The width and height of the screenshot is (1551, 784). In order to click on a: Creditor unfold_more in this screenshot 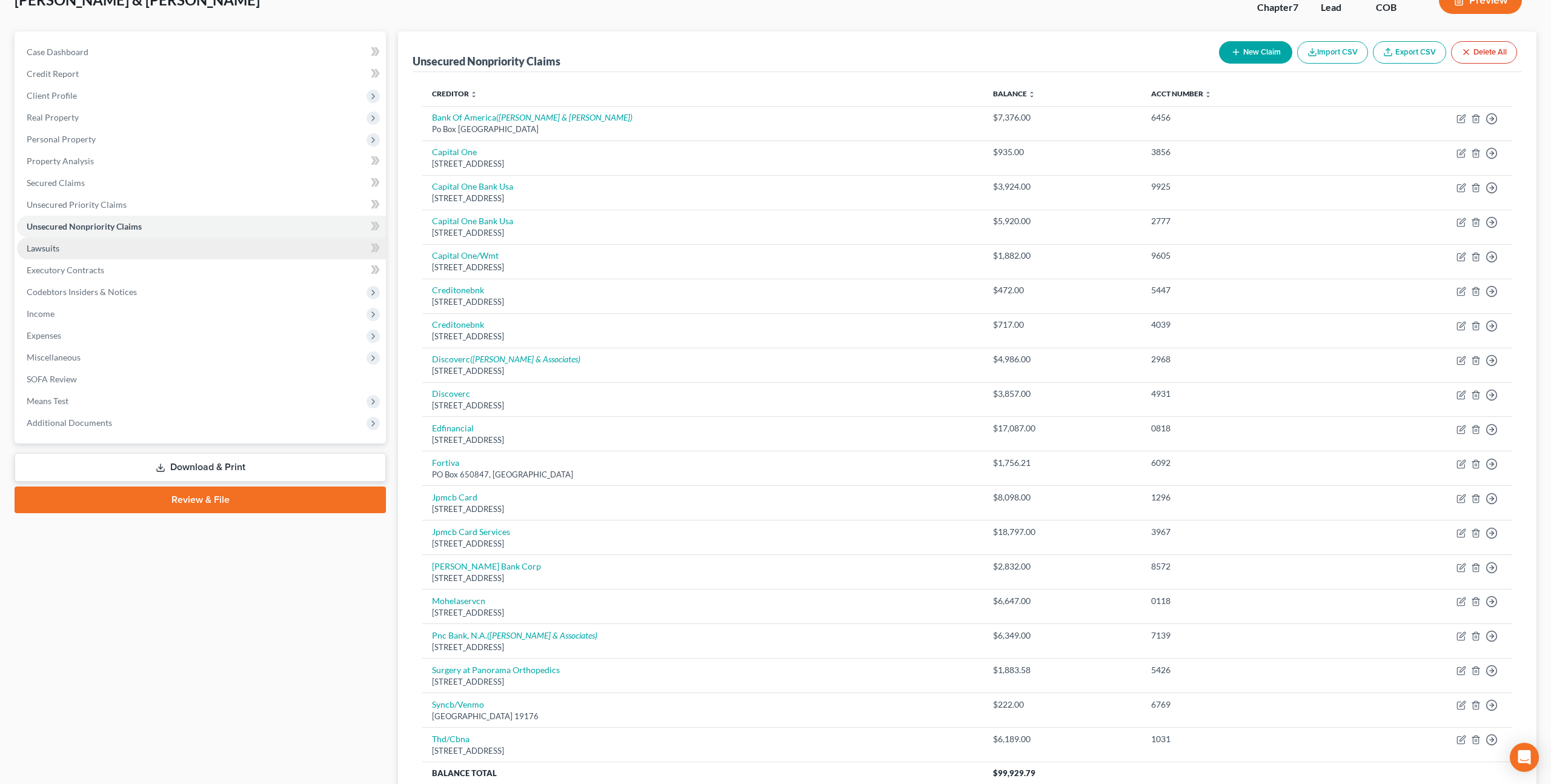, I will do `click(455, 94)`.